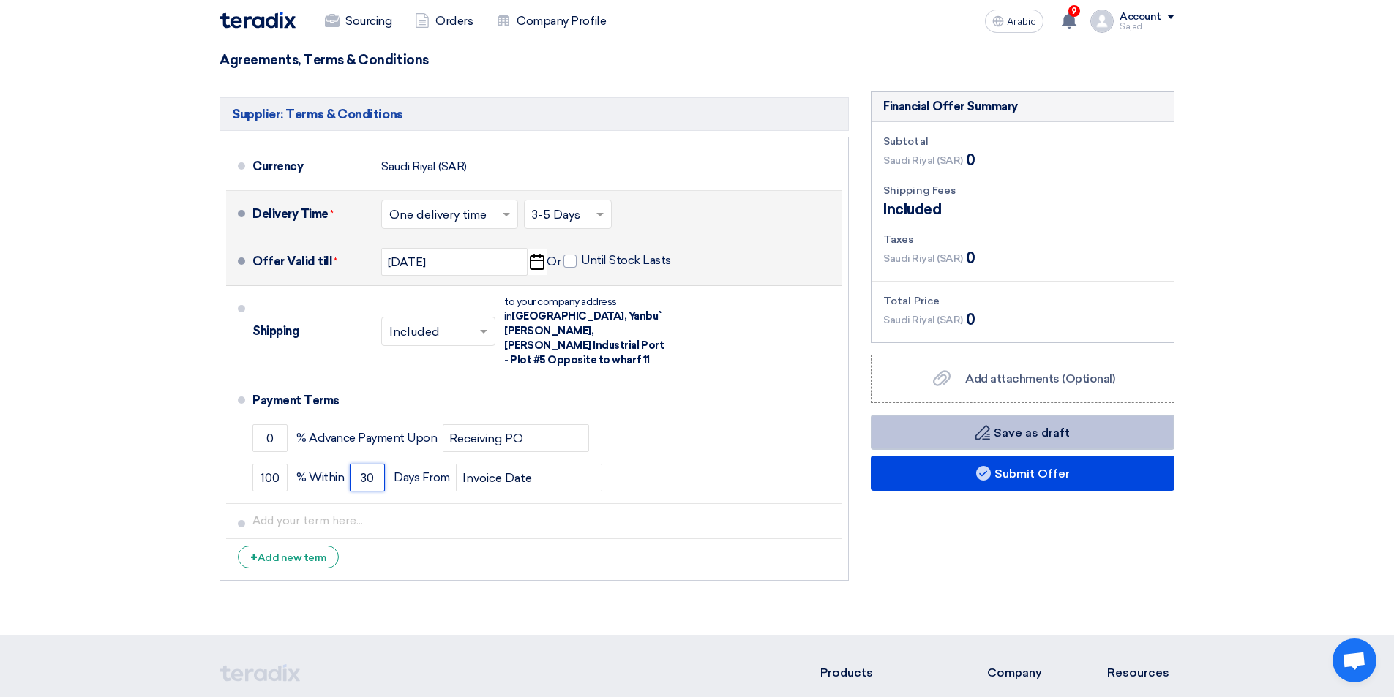 Image resolution: width=1394 pixels, height=697 pixels. Describe the element at coordinates (454, 20) in the screenshot. I see `font: Orders` at that location.